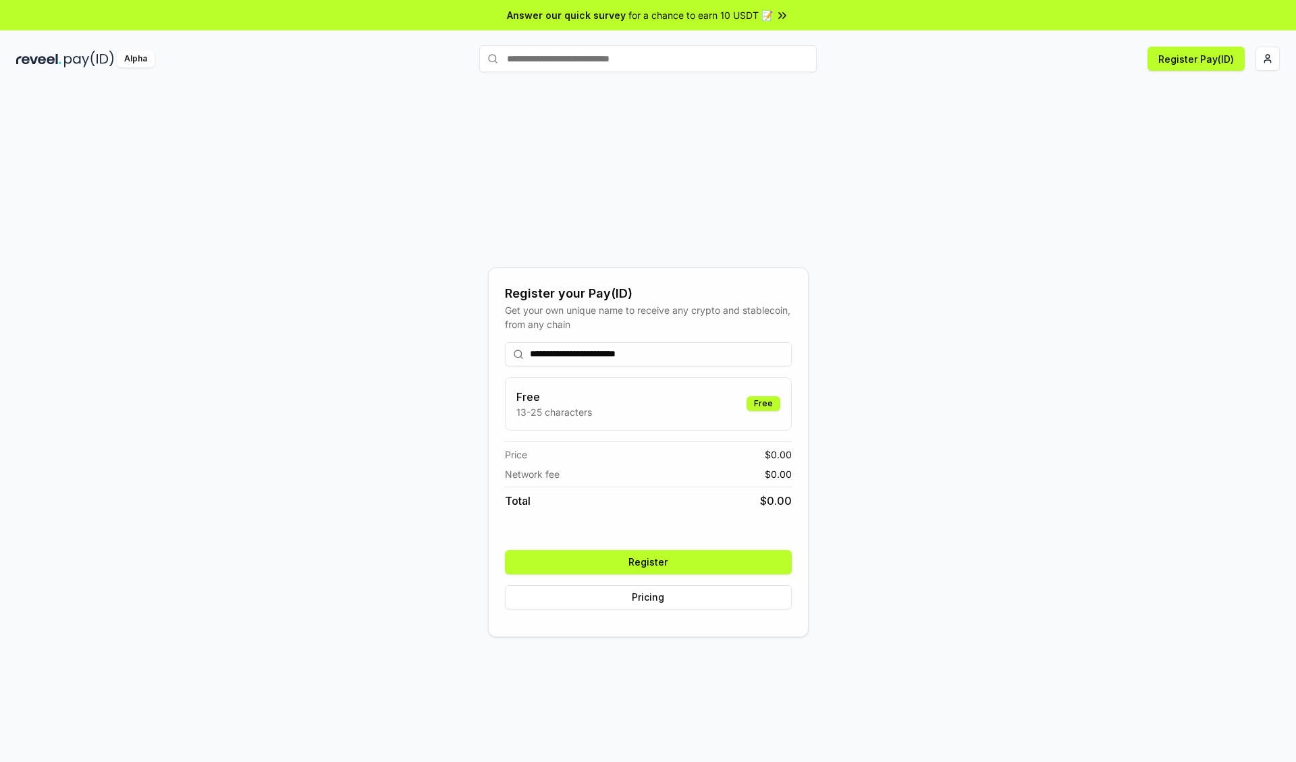  Describe the element at coordinates (89, 59) in the screenshot. I see `img: pay_id` at that location.